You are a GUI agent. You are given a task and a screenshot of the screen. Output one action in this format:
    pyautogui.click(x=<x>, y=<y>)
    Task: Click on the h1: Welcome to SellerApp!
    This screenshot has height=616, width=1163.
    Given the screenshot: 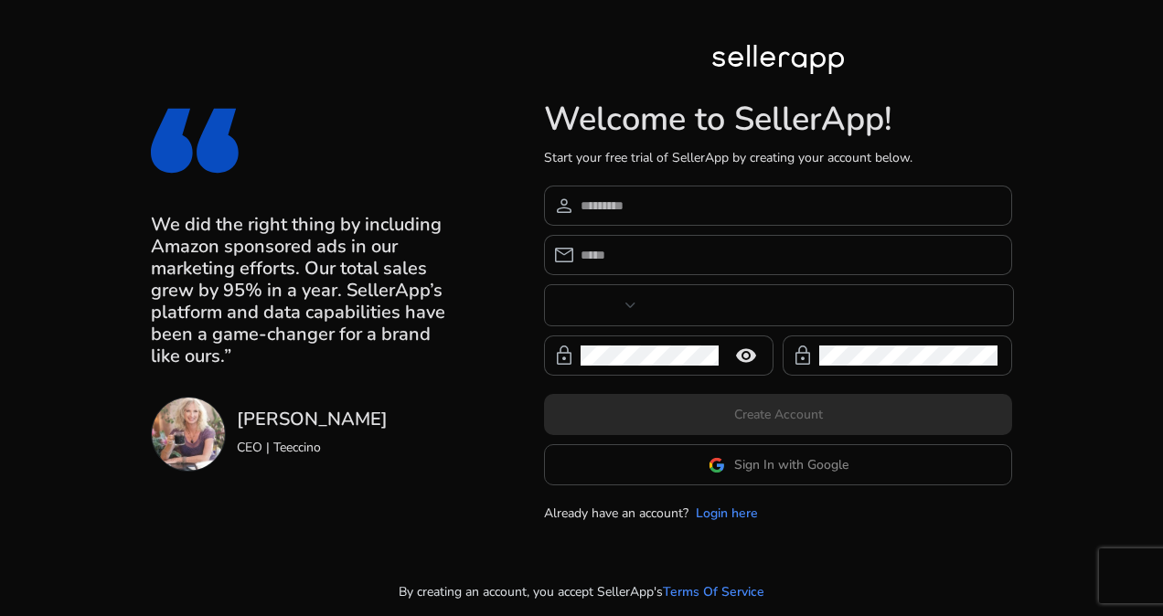 What is the action you would take?
    pyautogui.click(x=778, y=119)
    